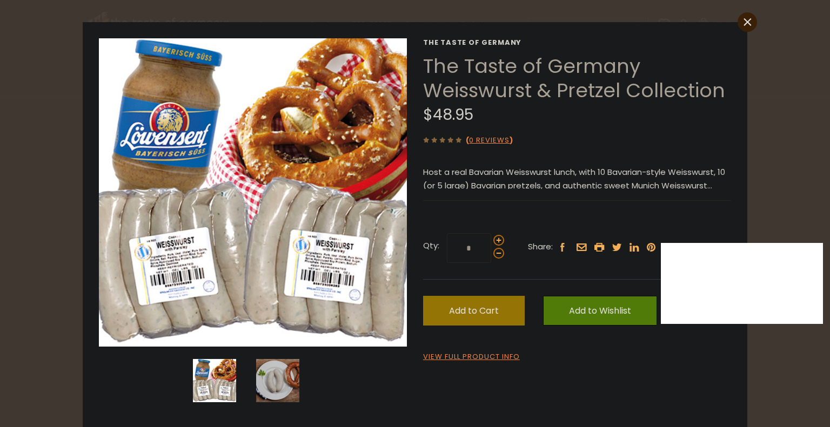  I want to click on span: $48.95, so click(448, 115).